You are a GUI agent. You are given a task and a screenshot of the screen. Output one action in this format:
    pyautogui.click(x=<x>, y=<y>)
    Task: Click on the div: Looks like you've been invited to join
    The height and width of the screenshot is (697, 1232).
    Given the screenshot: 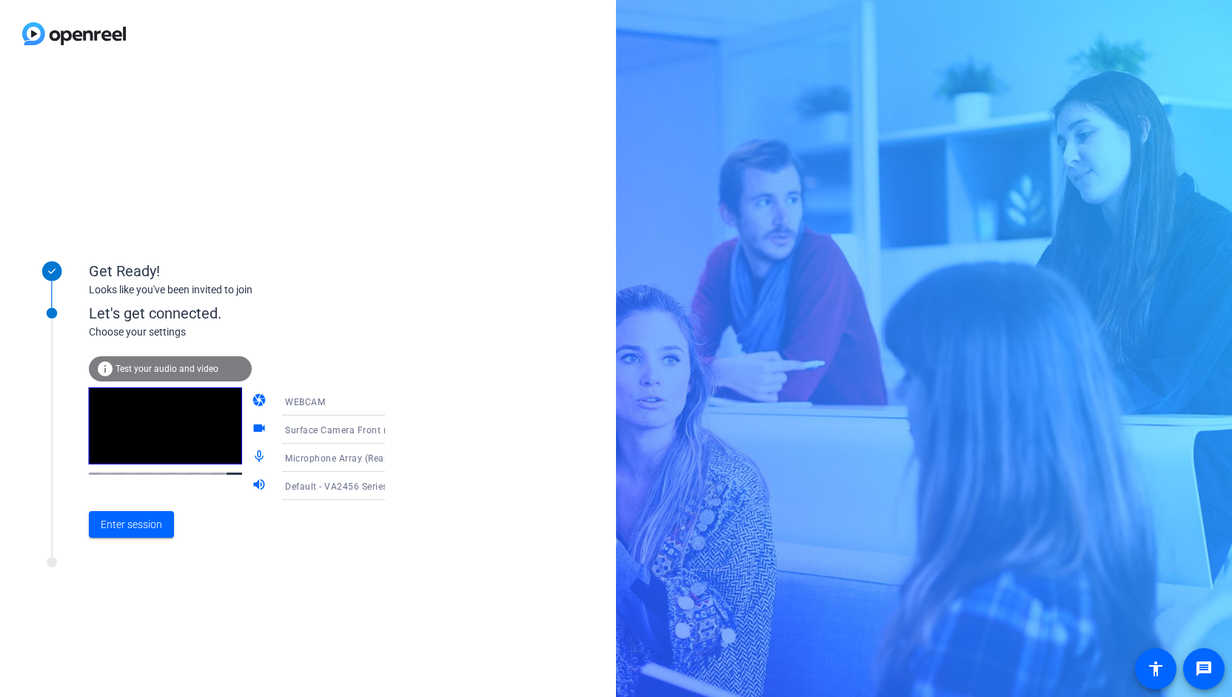 What is the action you would take?
    pyautogui.click(x=237, y=290)
    